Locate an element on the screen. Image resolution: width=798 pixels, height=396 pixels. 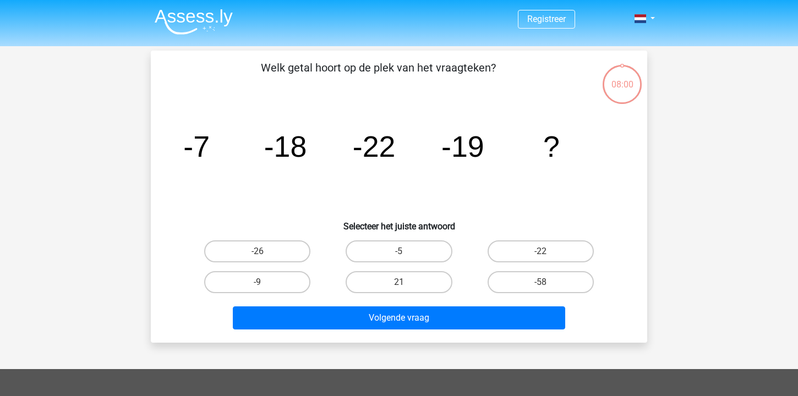
tspan: -18 is located at coordinates (286, 146).